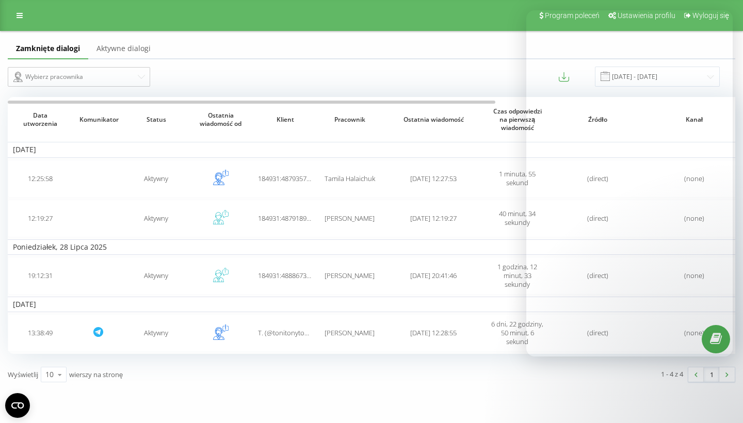  What do you see at coordinates (40, 218) in the screenshot?
I see `td: 12:19:27` at bounding box center [40, 218].